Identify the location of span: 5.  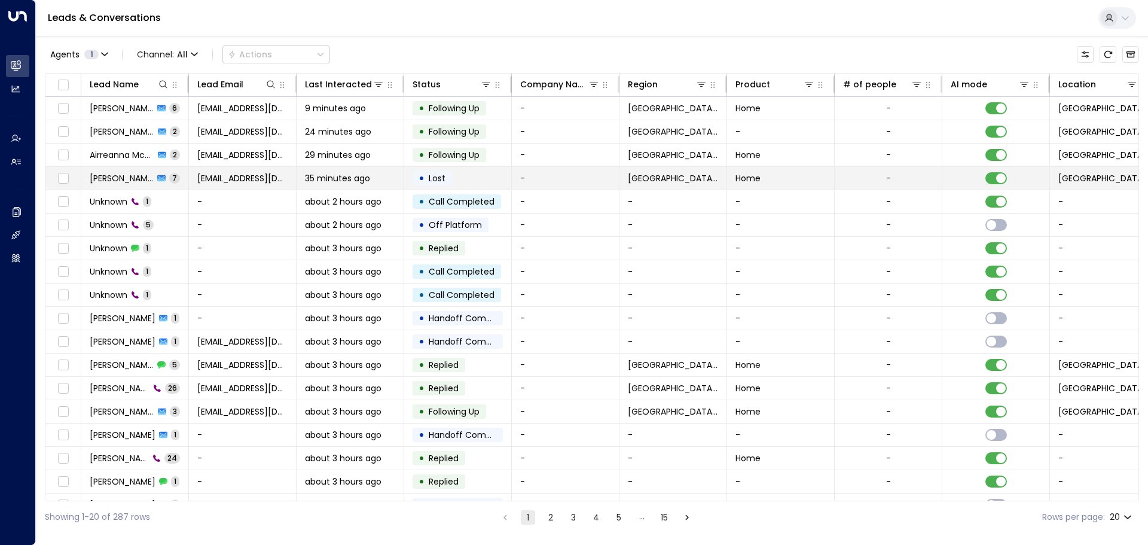
(175, 364).